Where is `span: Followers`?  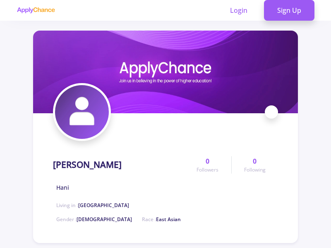
span: Followers is located at coordinates (207, 170).